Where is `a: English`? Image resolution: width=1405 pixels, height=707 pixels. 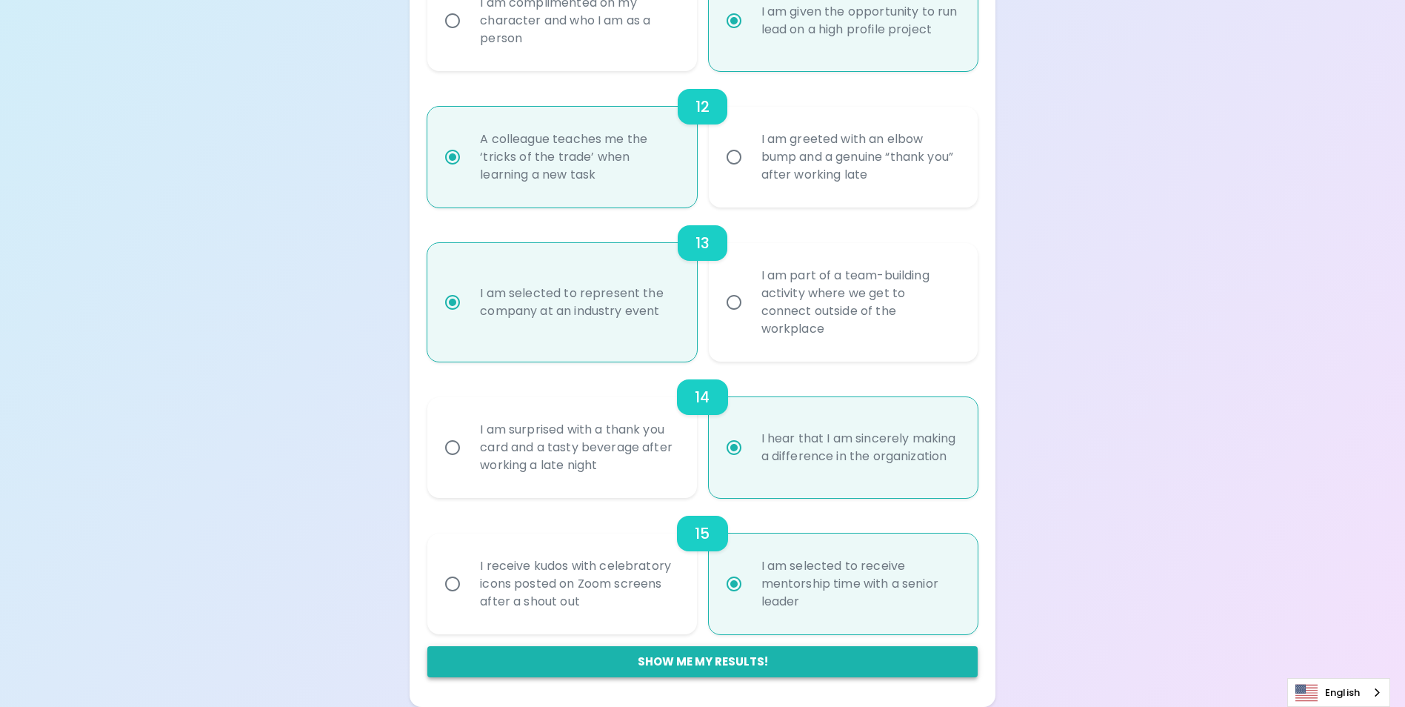 a: English is located at coordinates (1339, 692).